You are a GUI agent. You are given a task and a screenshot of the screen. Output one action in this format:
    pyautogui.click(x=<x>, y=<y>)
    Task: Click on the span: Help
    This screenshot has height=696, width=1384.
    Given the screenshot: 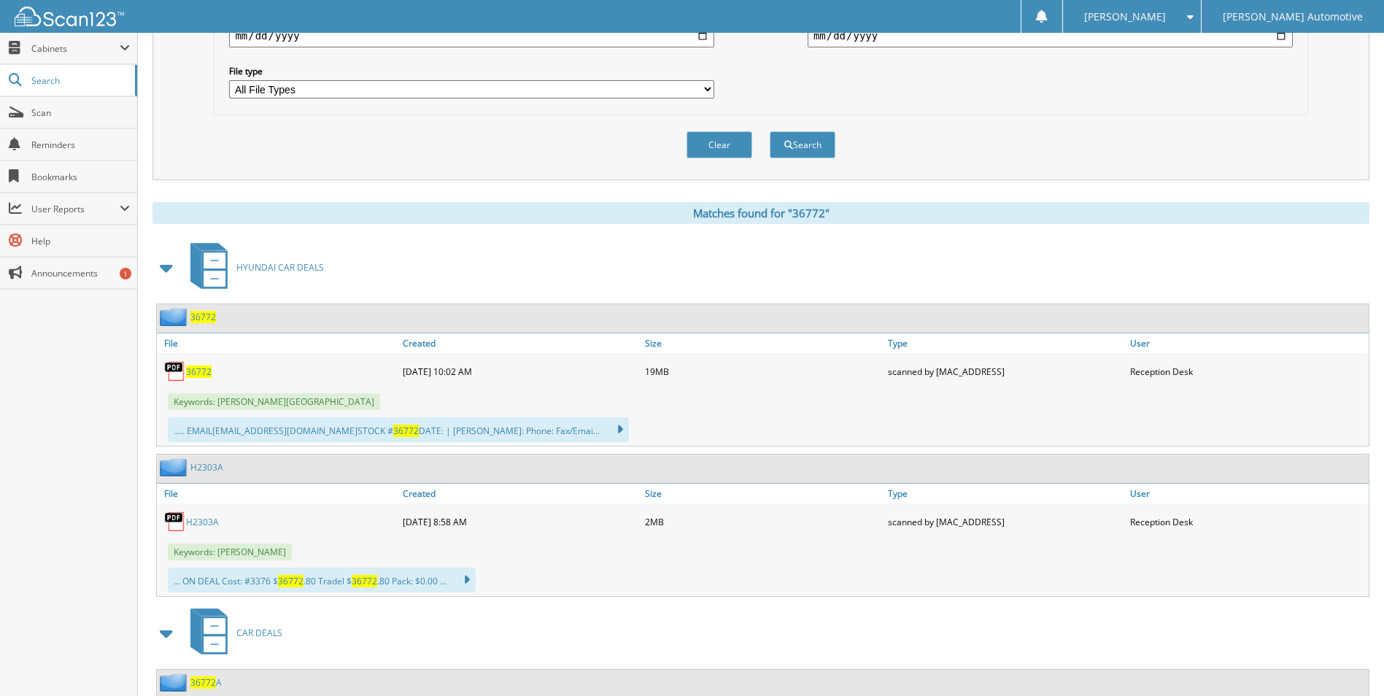 What is the action you would take?
    pyautogui.click(x=80, y=241)
    